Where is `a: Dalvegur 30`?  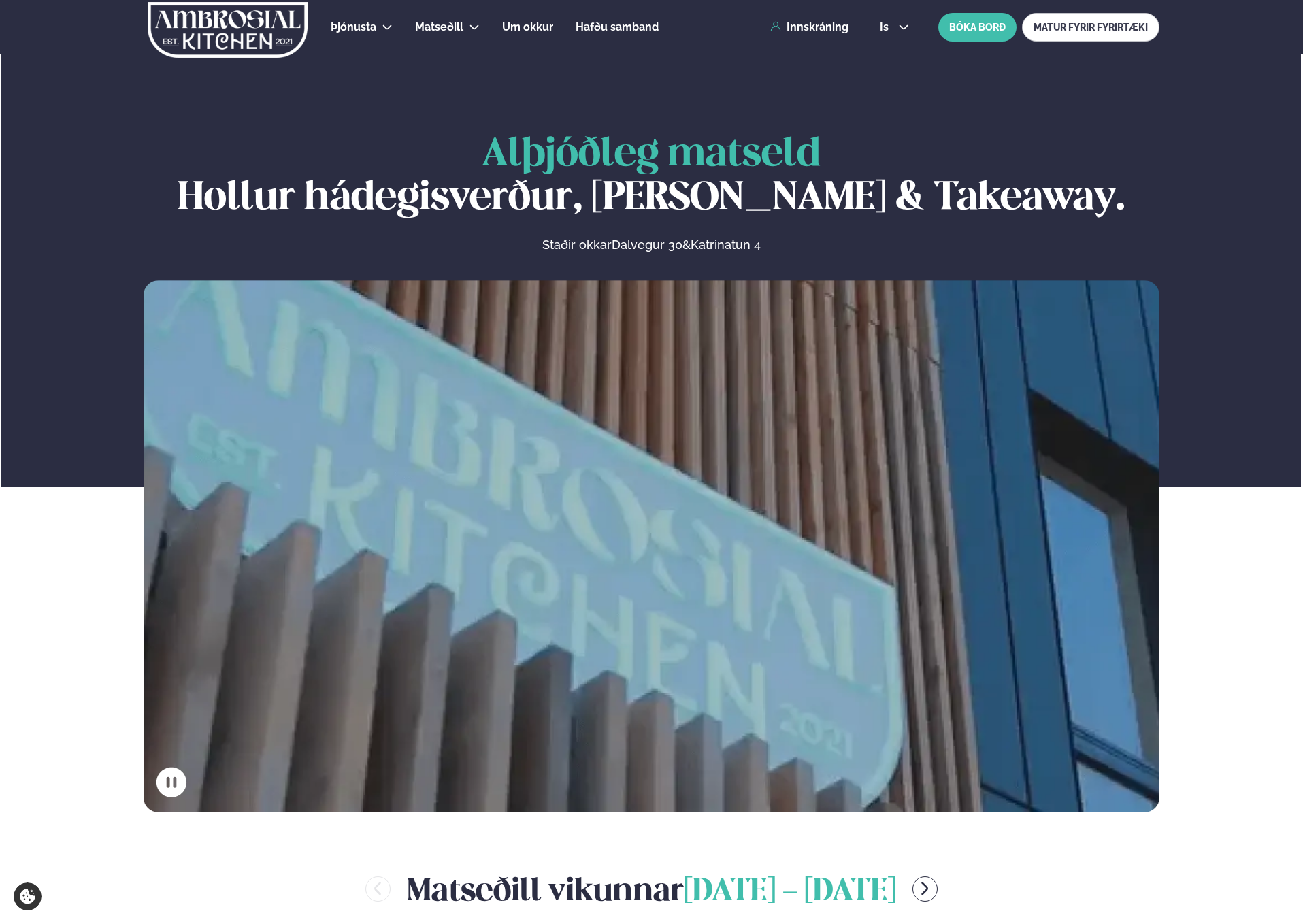 a: Dalvegur 30 is located at coordinates (647, 245).